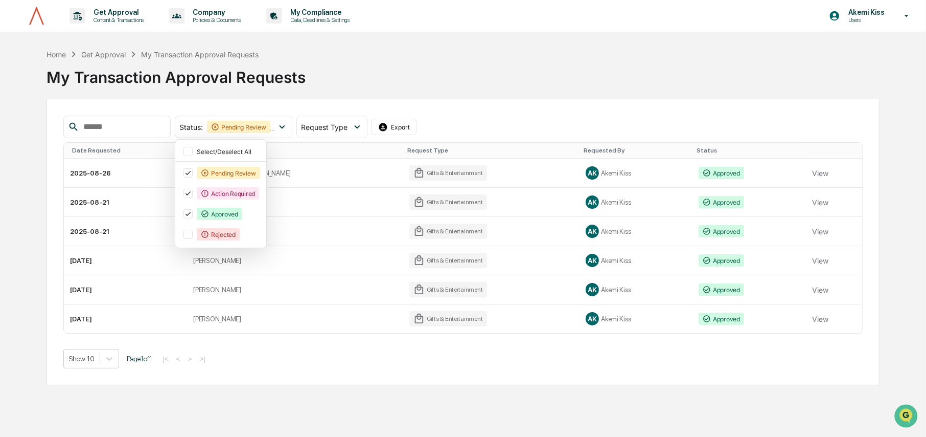  What do you see at coordinates (19, 87) in the screenshot?
I see `img: 1746055101610-c473b297-6a78-478c-a979-82029cc54cd1` at bounding box center [19, 87].